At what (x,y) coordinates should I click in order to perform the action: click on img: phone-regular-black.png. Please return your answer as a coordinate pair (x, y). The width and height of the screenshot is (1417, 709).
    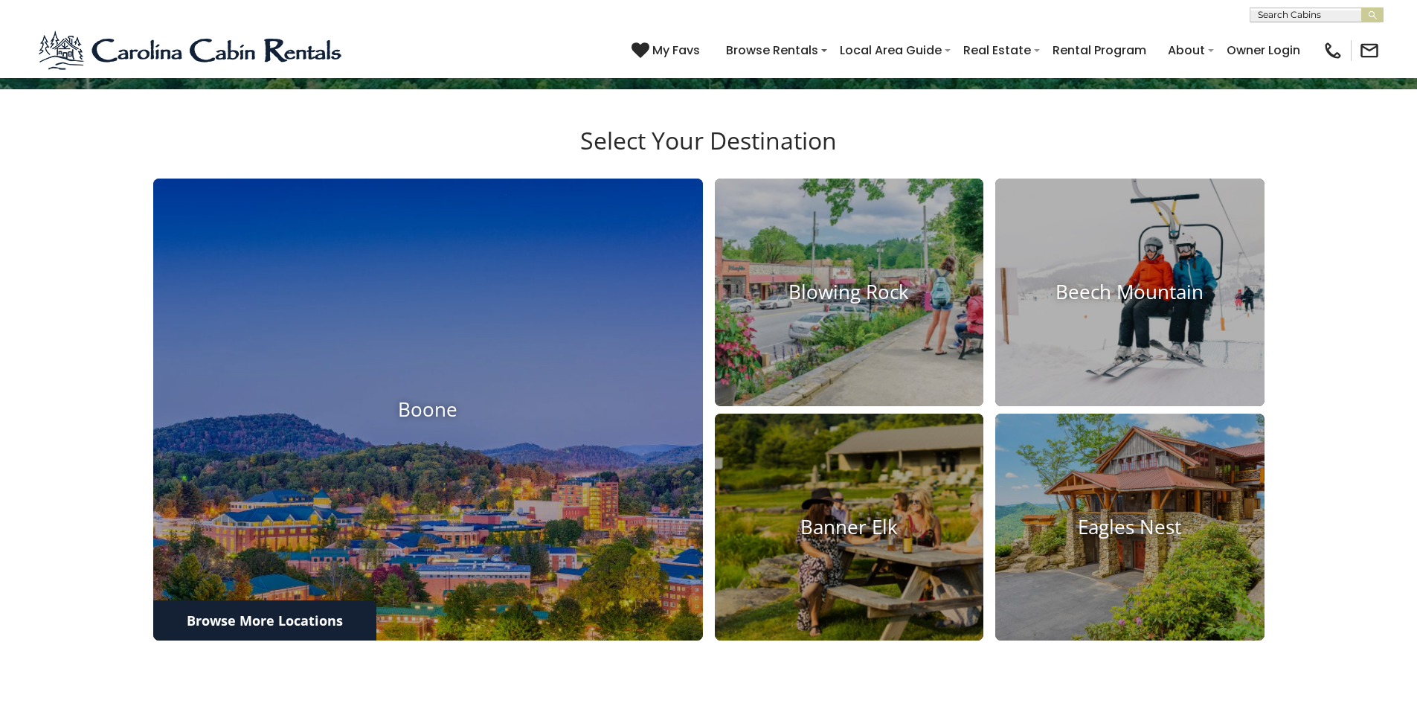
    Looking at the image, I should click on (1333, 51).